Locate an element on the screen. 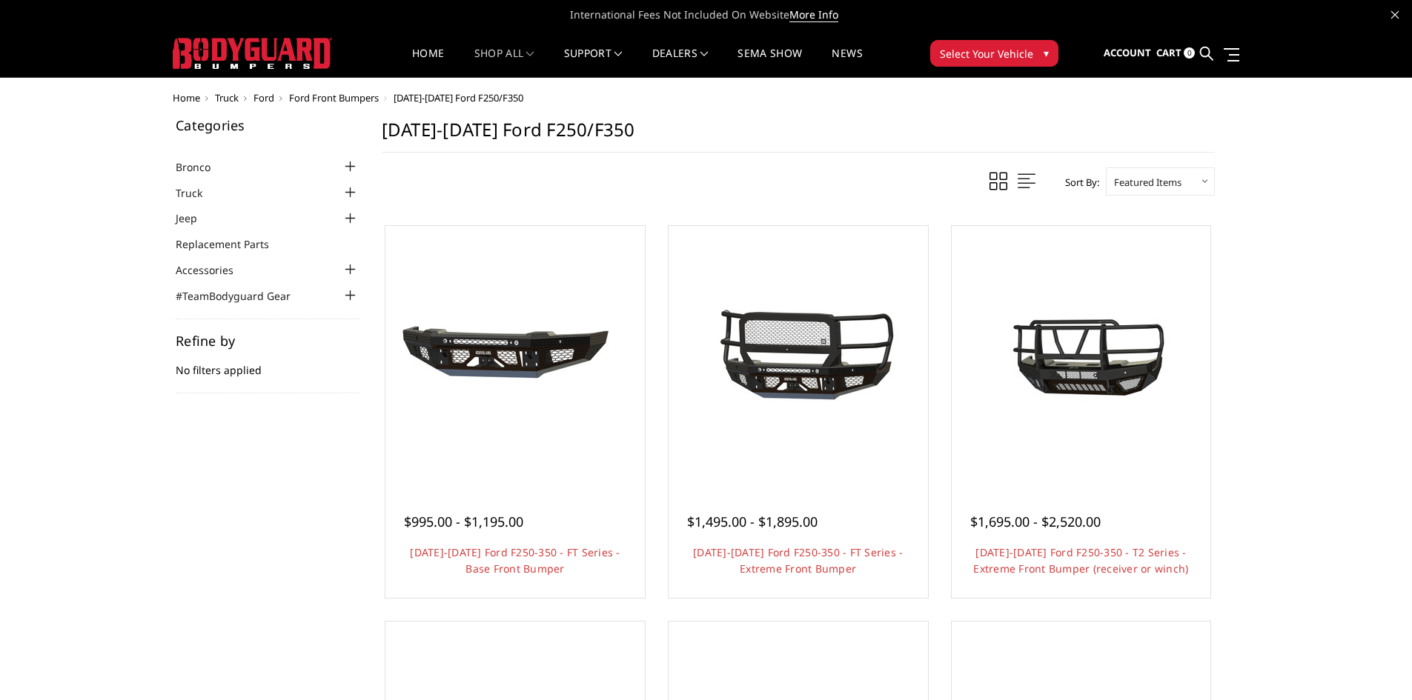  a: News is located at coordinates (846, 62).